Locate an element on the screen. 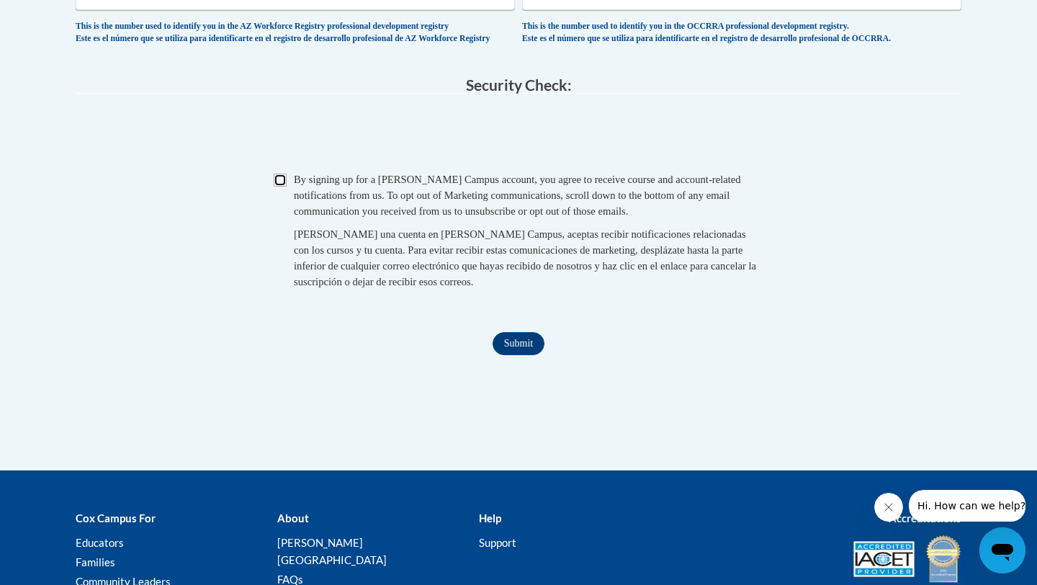 This screenshot has width=1037, height=585. b: Accreditations is located at coordinates (925, 518).